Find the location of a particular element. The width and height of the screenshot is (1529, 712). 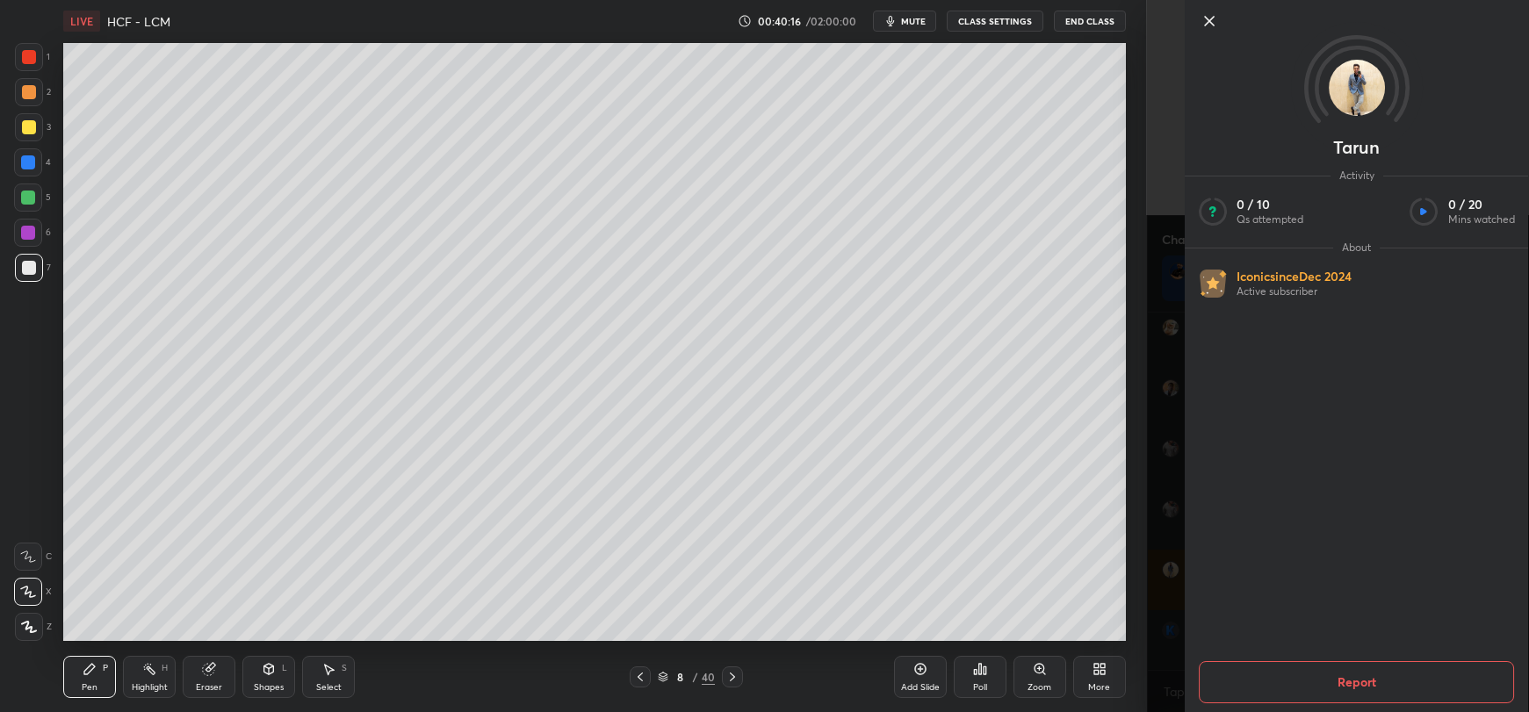

div: 4 is located at coordinates (33, 163).